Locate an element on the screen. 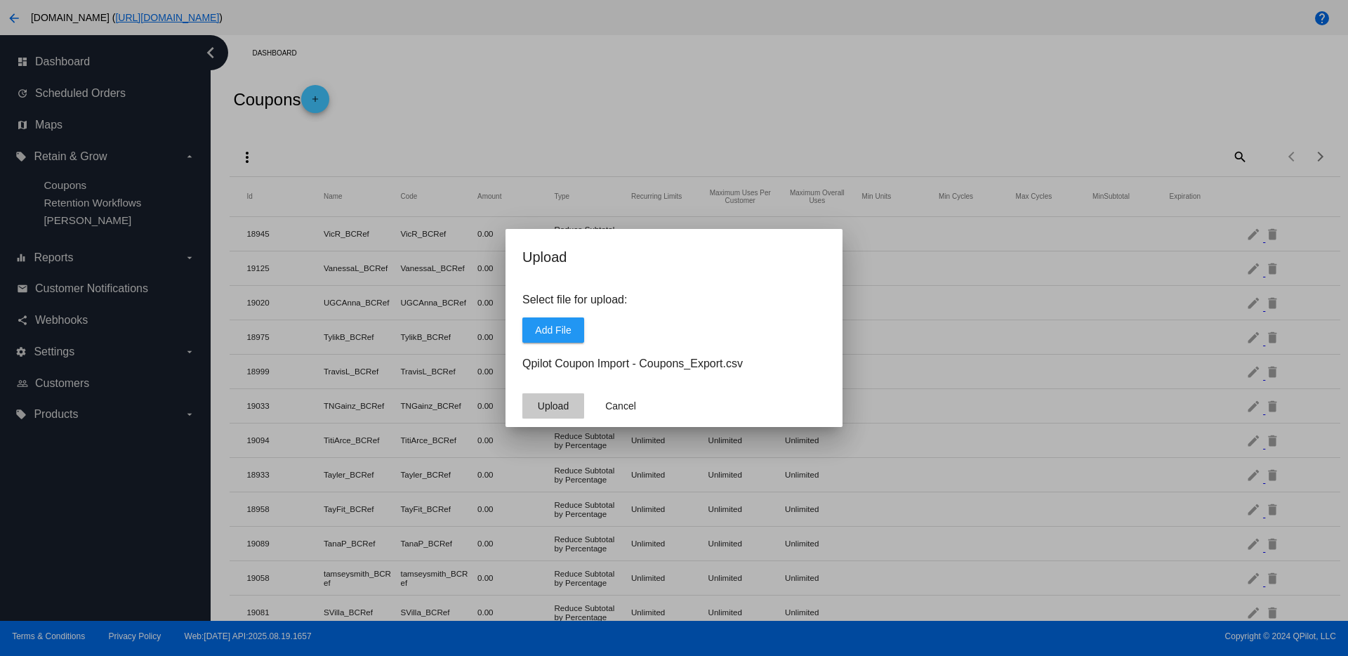 This screenshot has height=656, width=1348. button: Upload is located at coordinates (553, 406).